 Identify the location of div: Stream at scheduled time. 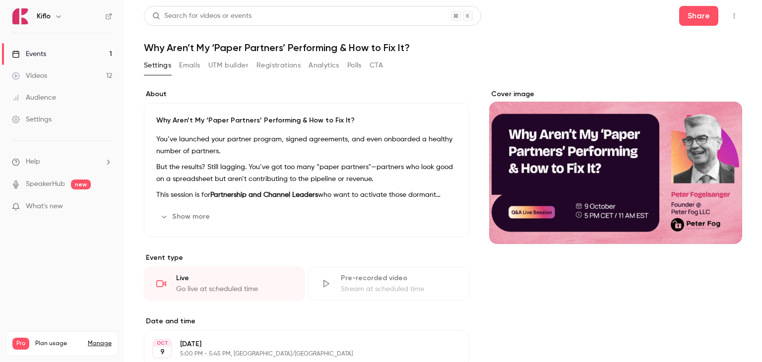
(399, 289).